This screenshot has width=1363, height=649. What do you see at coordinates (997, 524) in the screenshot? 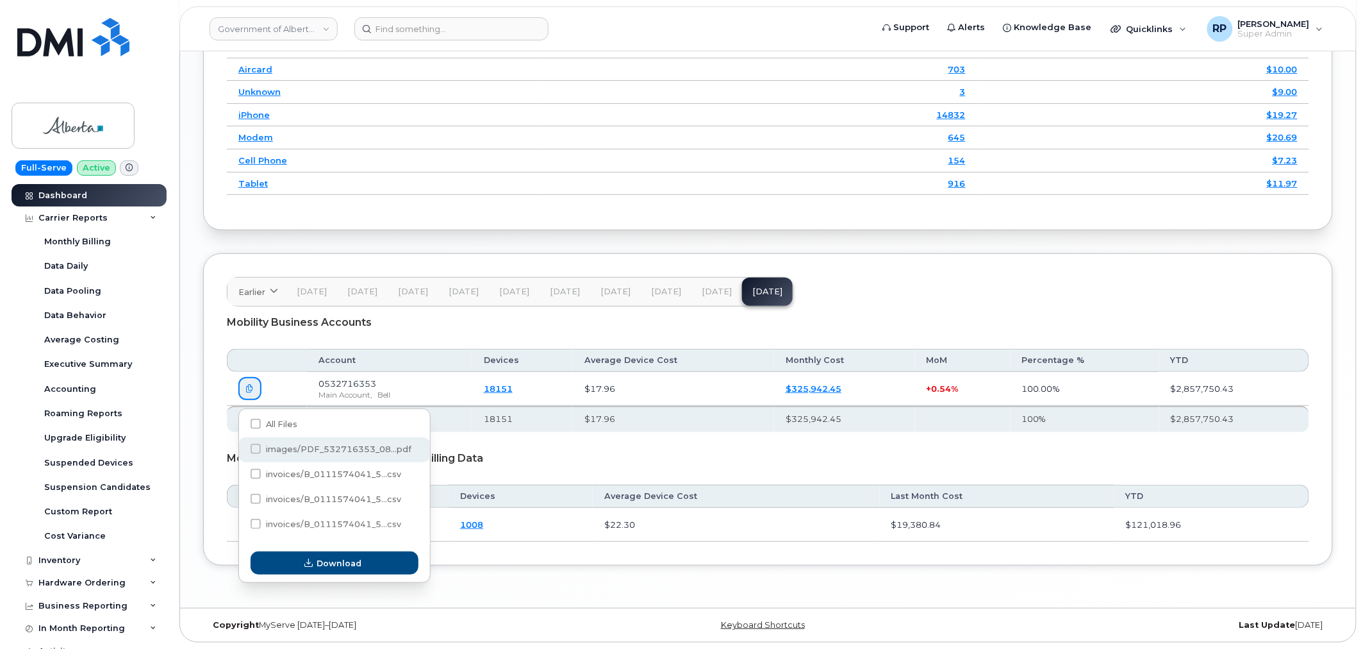
I see `td: $19,380.84` at bounding box center [997, 524].